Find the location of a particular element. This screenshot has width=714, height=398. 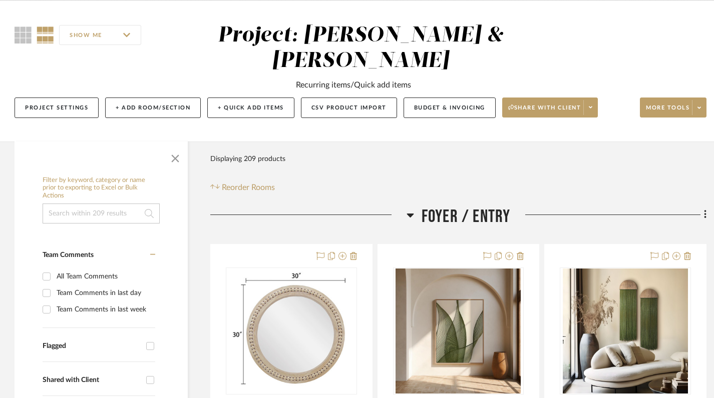

h6: Filter by keyword, category or name prior to exporting to Excel or Bulk Actions is located at coordinates (101, 188).